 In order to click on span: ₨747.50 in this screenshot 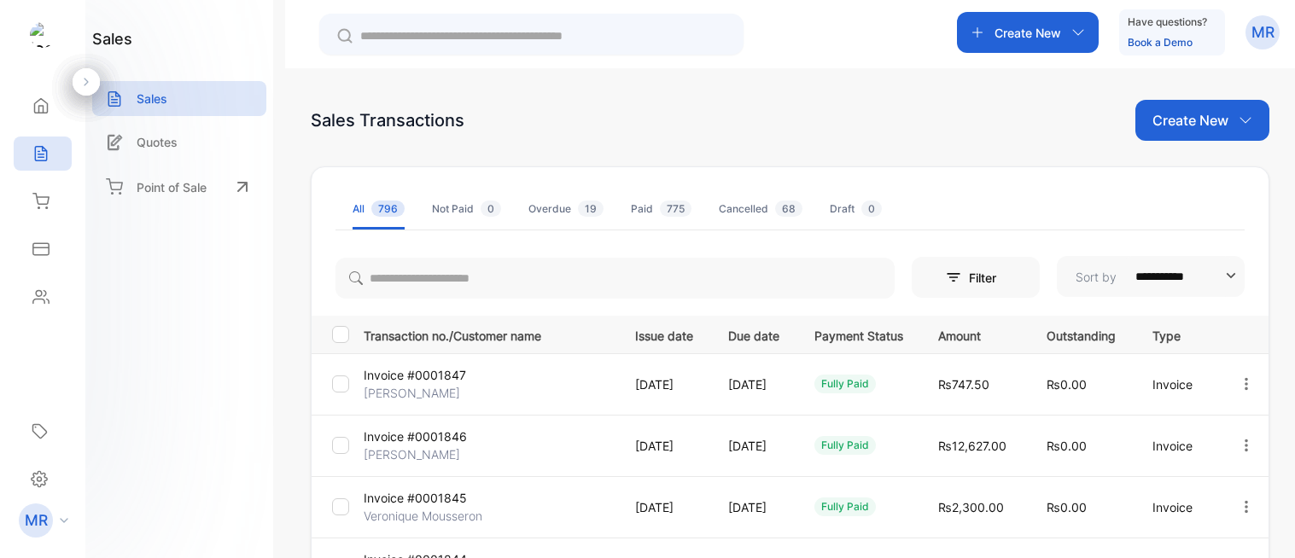, I will do `click(964, 384)`.